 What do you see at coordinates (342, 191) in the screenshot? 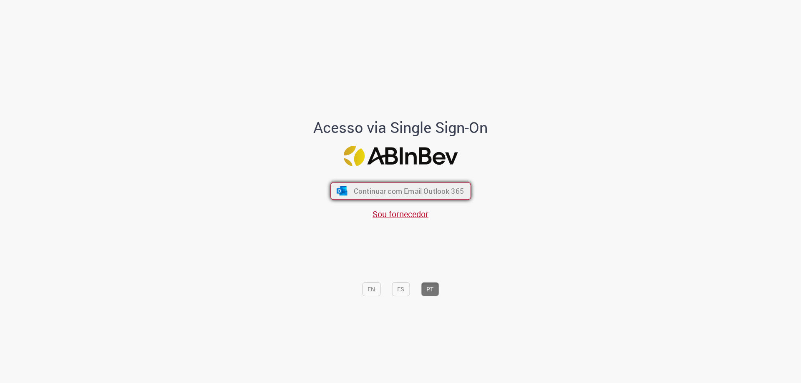
I see `img: ícone Azure/Microsoft 360` at bounding box center [342, 191].